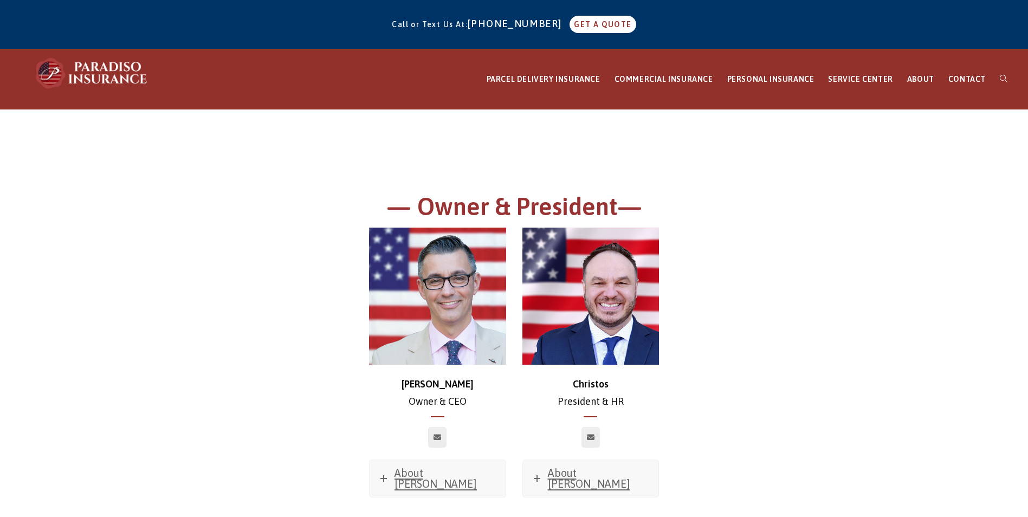 Image resolution: width=1028 pixels, height=517 pixels. I want to click on strong: Christos, so click(591, 384).